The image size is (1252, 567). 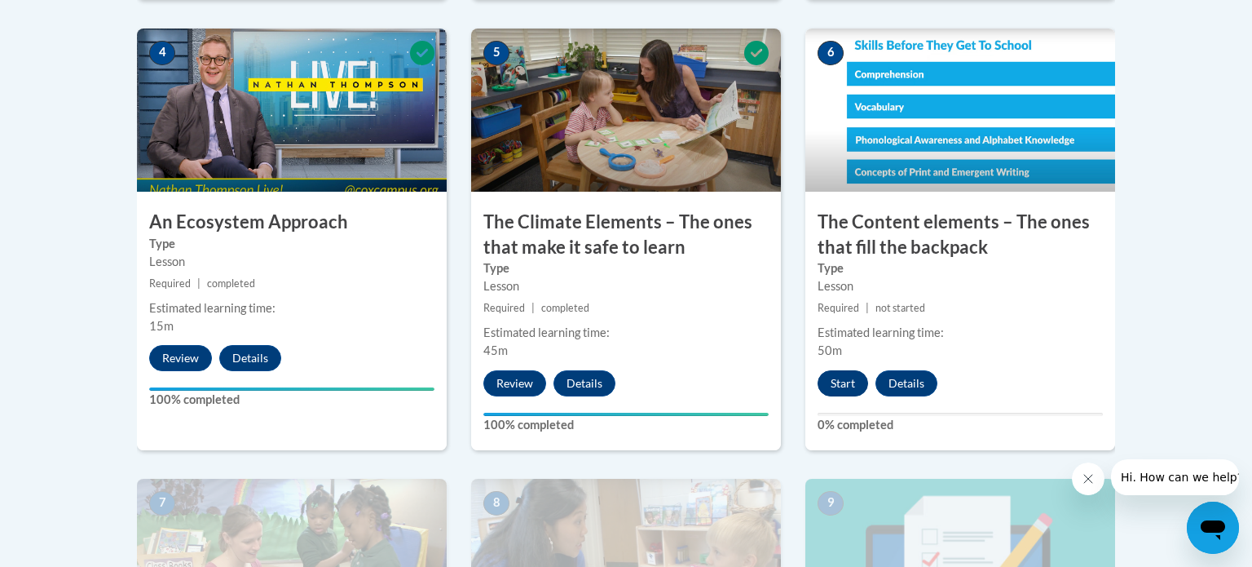 I want to click on span: 6, so click(x=831, y=53).